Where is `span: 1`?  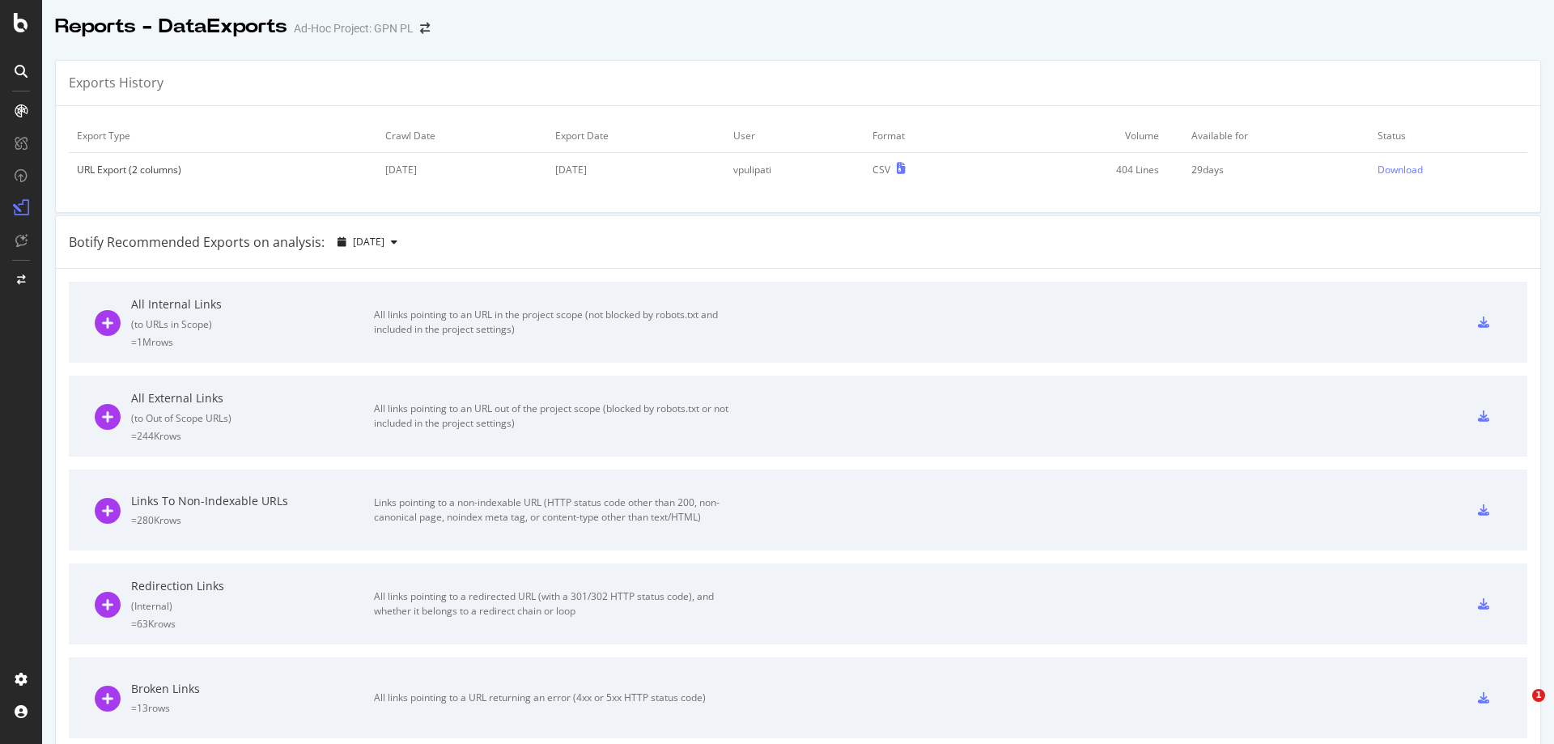 span: 1 is located at coordinates (1538, 695).